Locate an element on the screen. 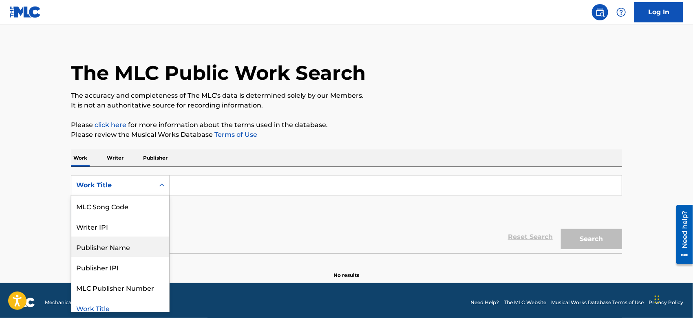 The height and width of the screenshot is (318, 693). p: Writer is located at coordinates (115, 158).